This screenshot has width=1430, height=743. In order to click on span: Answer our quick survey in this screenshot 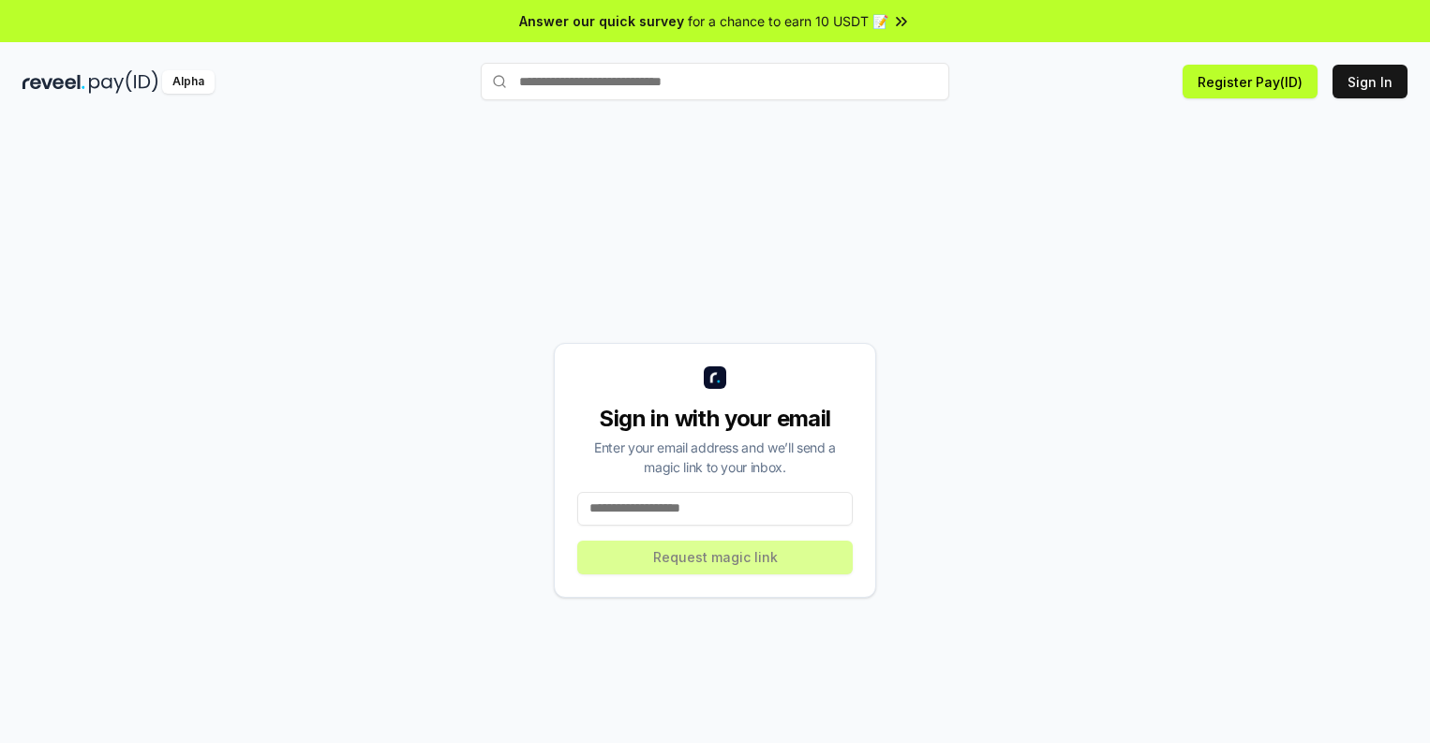, I will do `click(602, 21)`.